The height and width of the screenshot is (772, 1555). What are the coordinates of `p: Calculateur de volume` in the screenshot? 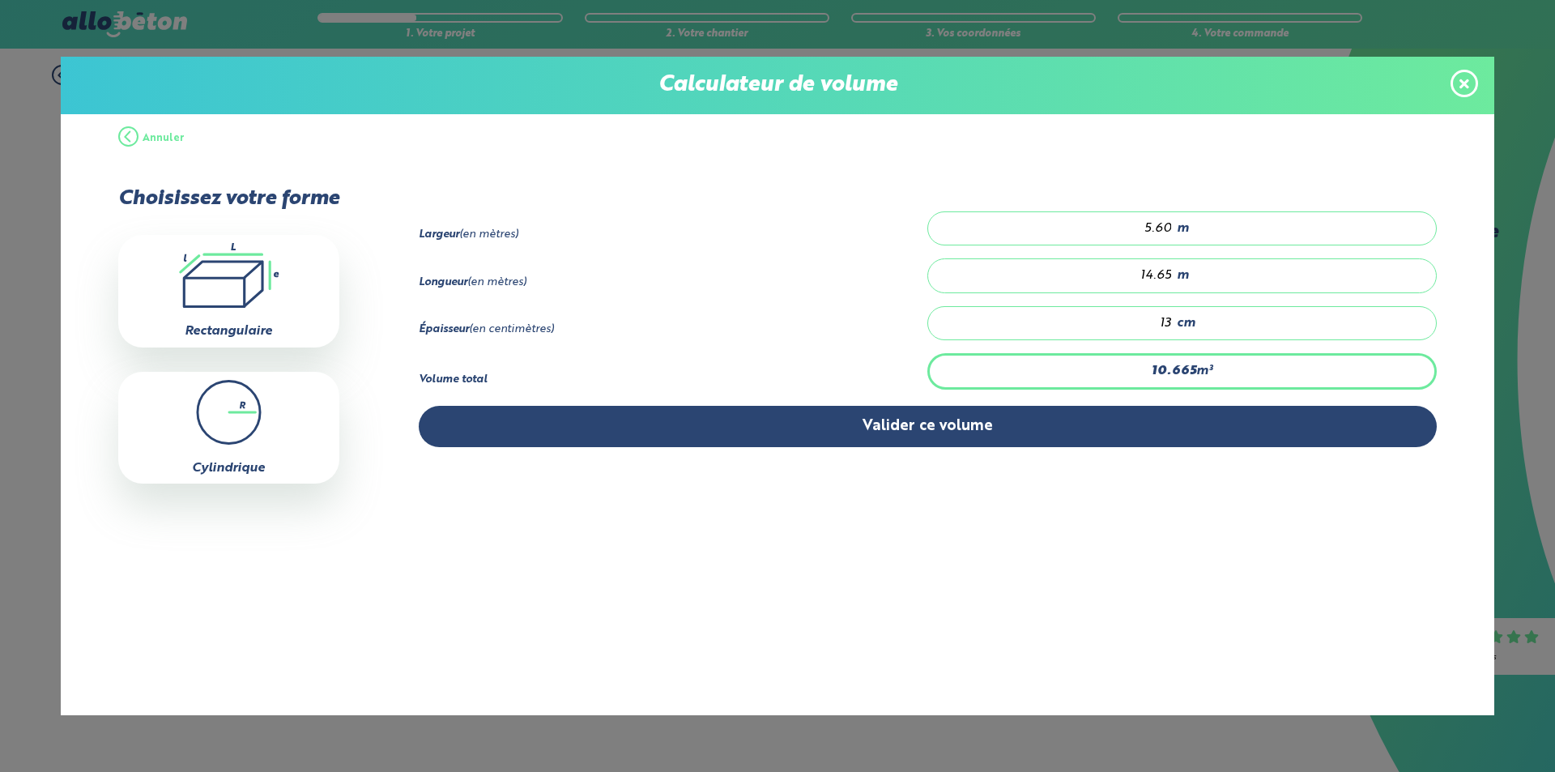 It's located at (778, 85).